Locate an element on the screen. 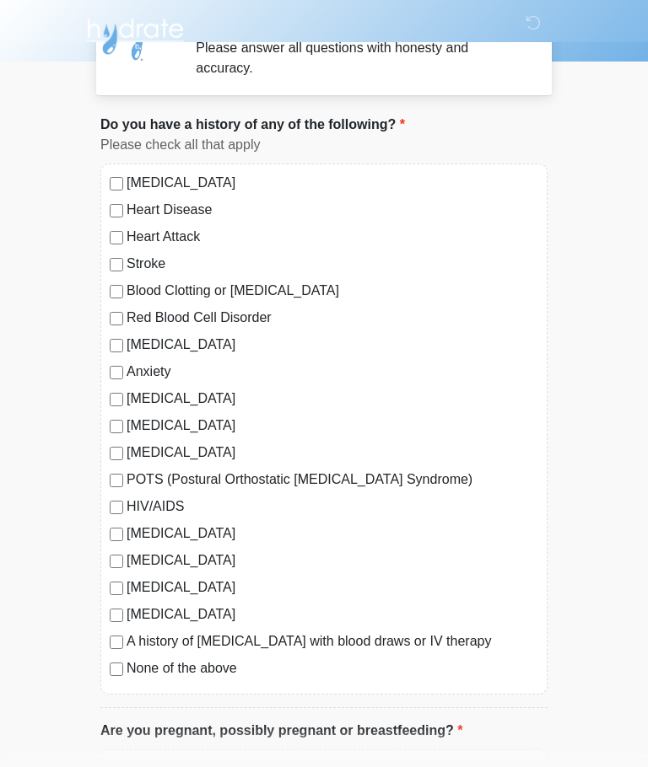 Image resolution: width=648 pixels, height=767 pixels. label: Heart Attack is located at coordinates (332, 237).